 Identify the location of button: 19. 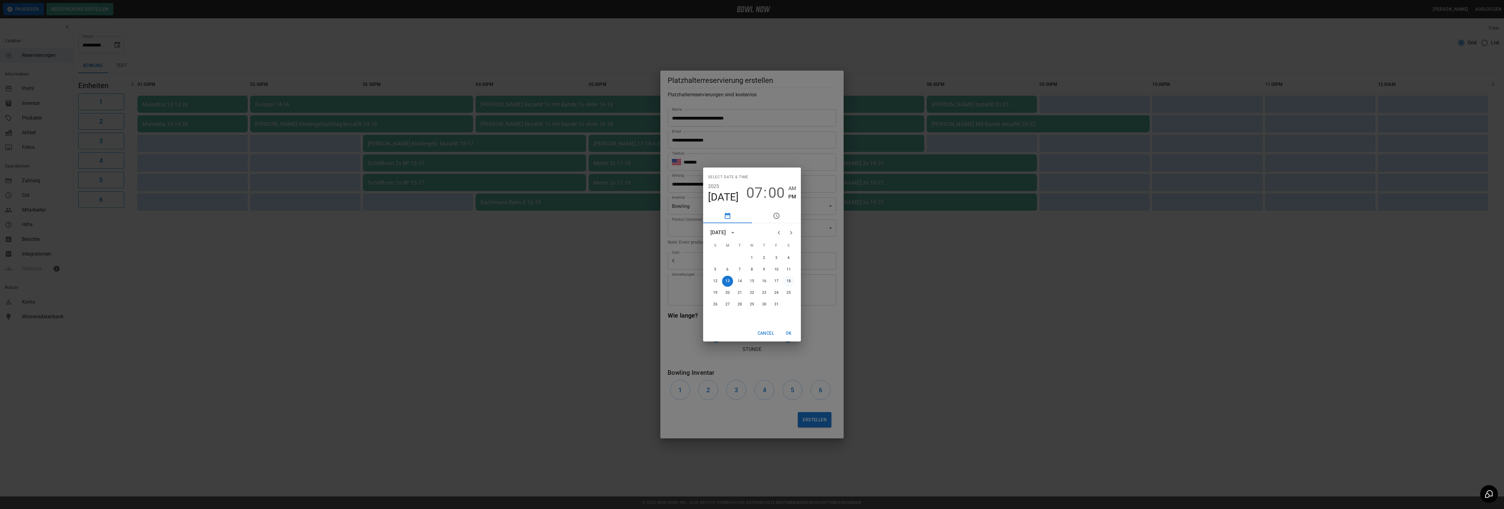
(715, 293).